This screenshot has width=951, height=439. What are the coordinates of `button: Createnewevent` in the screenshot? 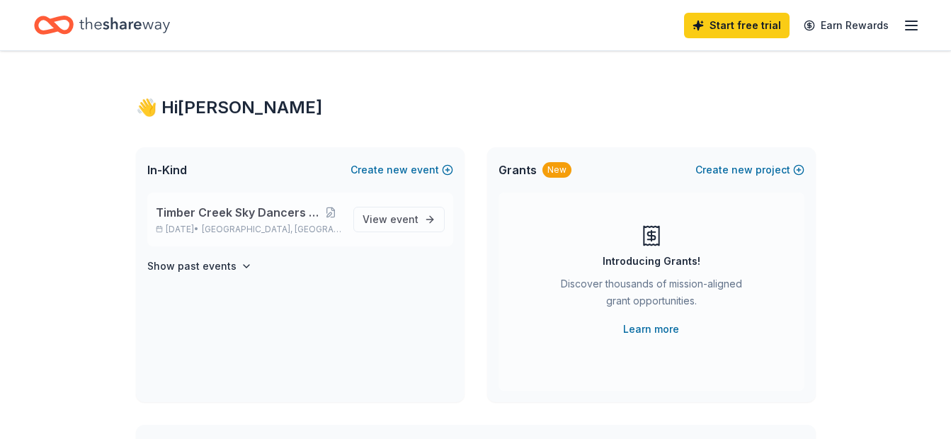 It's located at (401, 170).